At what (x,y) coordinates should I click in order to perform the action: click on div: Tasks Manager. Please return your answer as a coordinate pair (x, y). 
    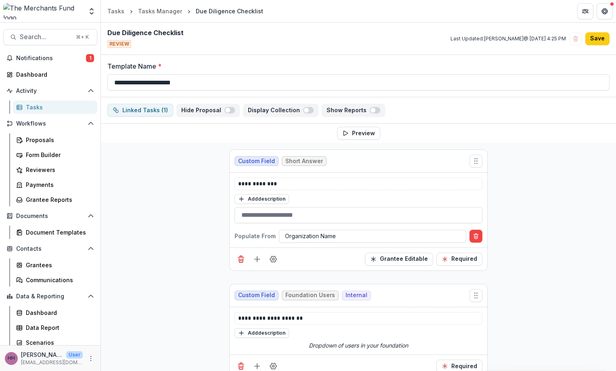
    Looking at the image, I should click on (160, 11).